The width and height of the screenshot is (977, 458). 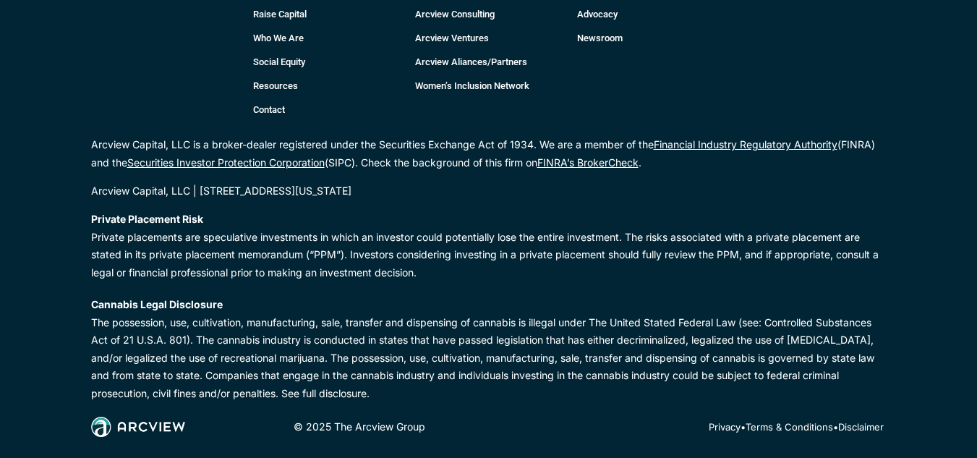 What do you see at coordinates (327, 61) in the screenshot?
I see `a: Social Equity` at bounding box center [327, 61].